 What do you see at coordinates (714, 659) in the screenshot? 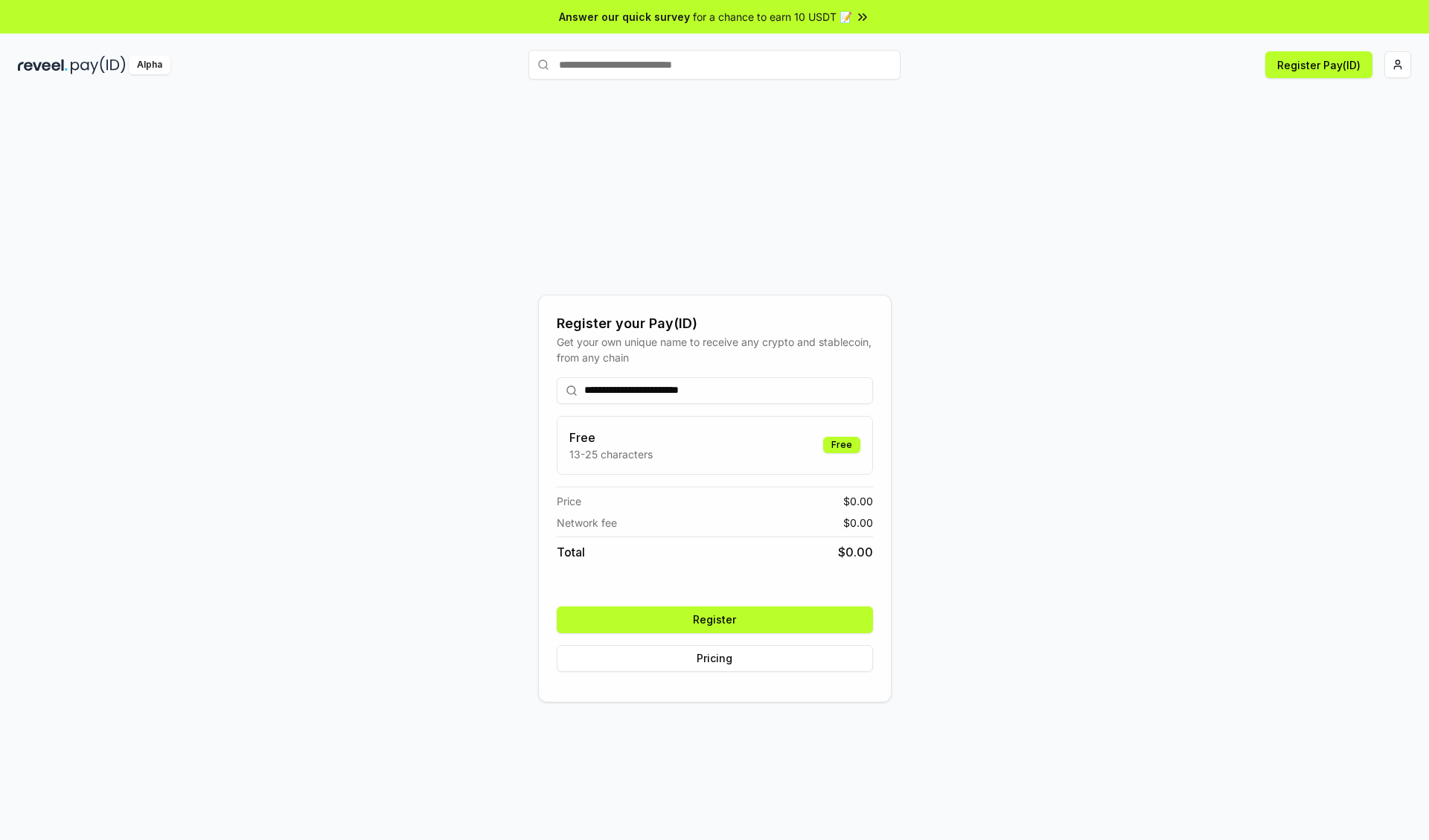
I see `button: Pricing` at bounding box center [714, 659].